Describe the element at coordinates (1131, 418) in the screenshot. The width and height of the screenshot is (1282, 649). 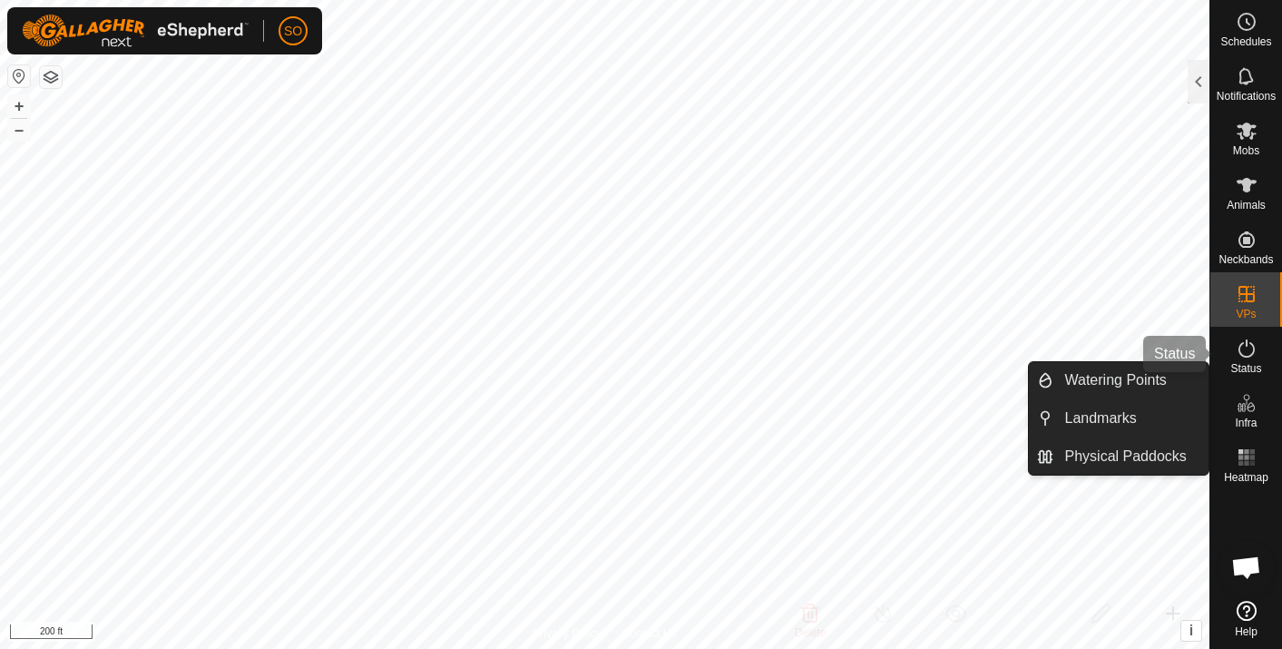
I see `a: Landmarks` at that location.